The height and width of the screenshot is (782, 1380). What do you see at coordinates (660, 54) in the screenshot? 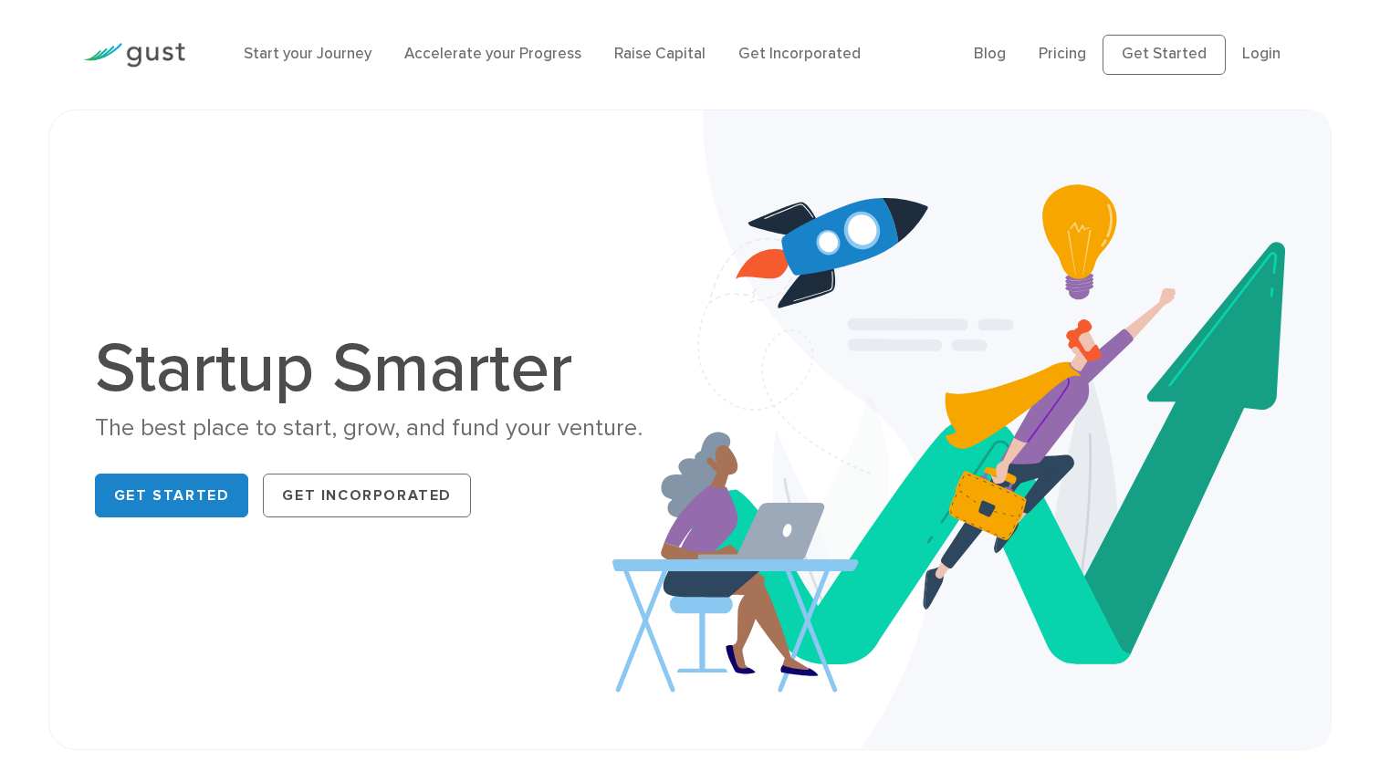
I see `a: Raise Capital` at bounding box center [660, 54].